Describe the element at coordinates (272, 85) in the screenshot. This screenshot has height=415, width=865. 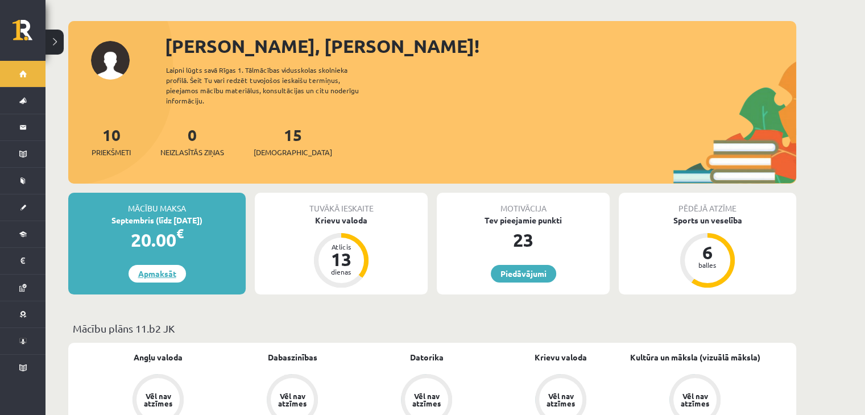
I see `div: Laipni lūgts savā Rīgas 1. Tālmācības vidusskolas skolnieka profilā. Šeit Tu vari redzēt tuvojošo...` at that location.